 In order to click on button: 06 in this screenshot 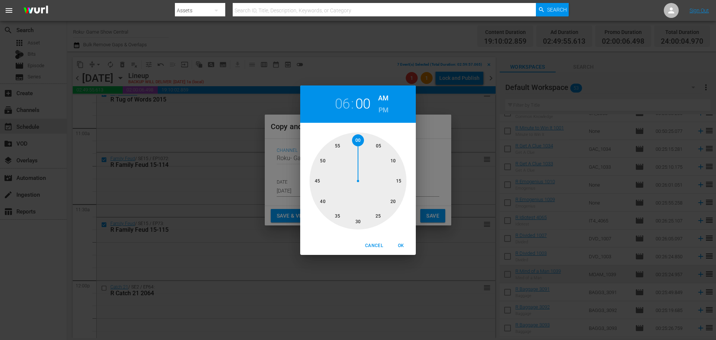, I will do `click(342, 104)`.